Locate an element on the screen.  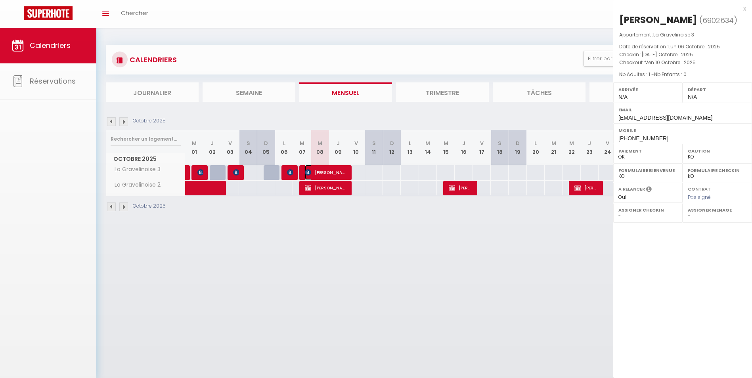
span: La Gravelinoise 3 is located at coordinates (673, 34).